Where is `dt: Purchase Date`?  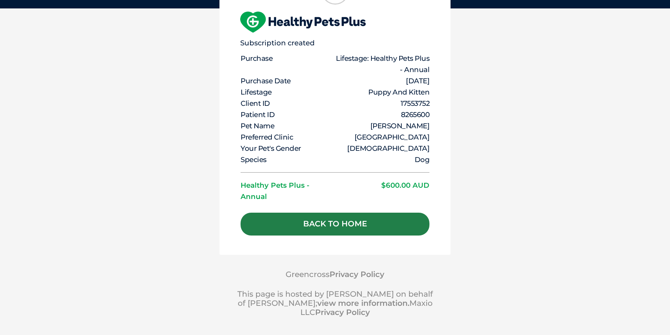
dt: Purchase Date is located at coordinates (288, 81).